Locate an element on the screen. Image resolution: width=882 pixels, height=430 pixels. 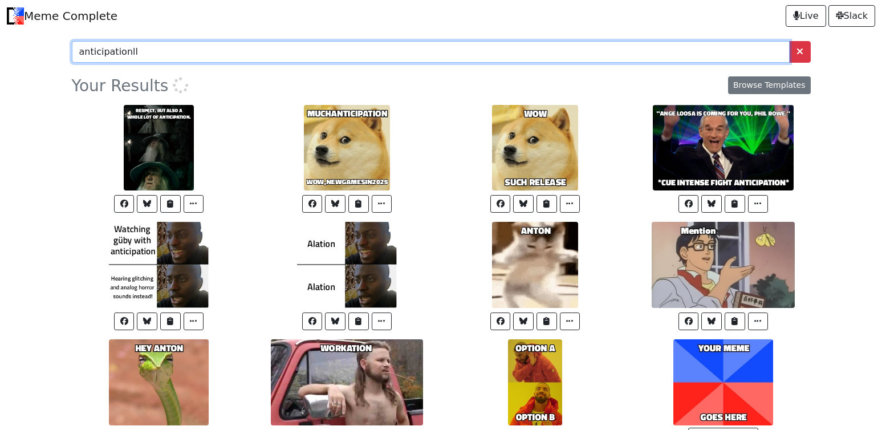
img: respect,_but_also_a_whole_lot_of_anticipation..jpg is located at coordinates (159, 148).